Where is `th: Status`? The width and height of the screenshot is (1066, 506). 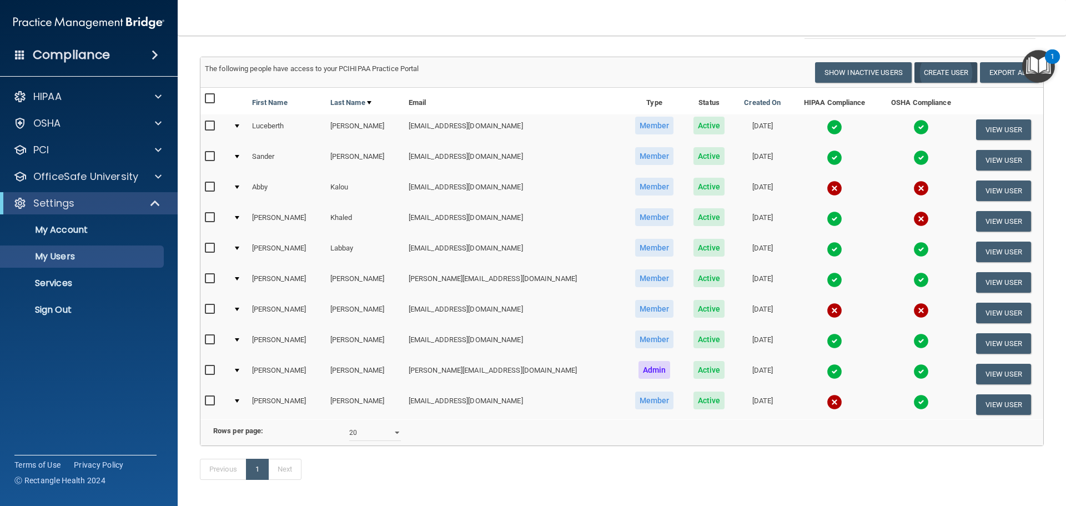 th: Status is located at coordinates (709, 101).